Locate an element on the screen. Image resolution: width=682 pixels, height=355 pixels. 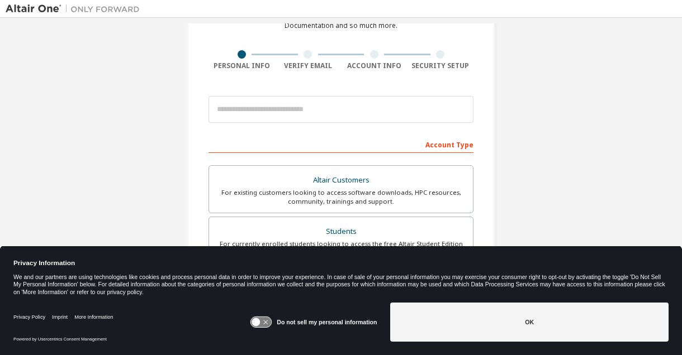
div: Students is located at coordinates (341, 232).